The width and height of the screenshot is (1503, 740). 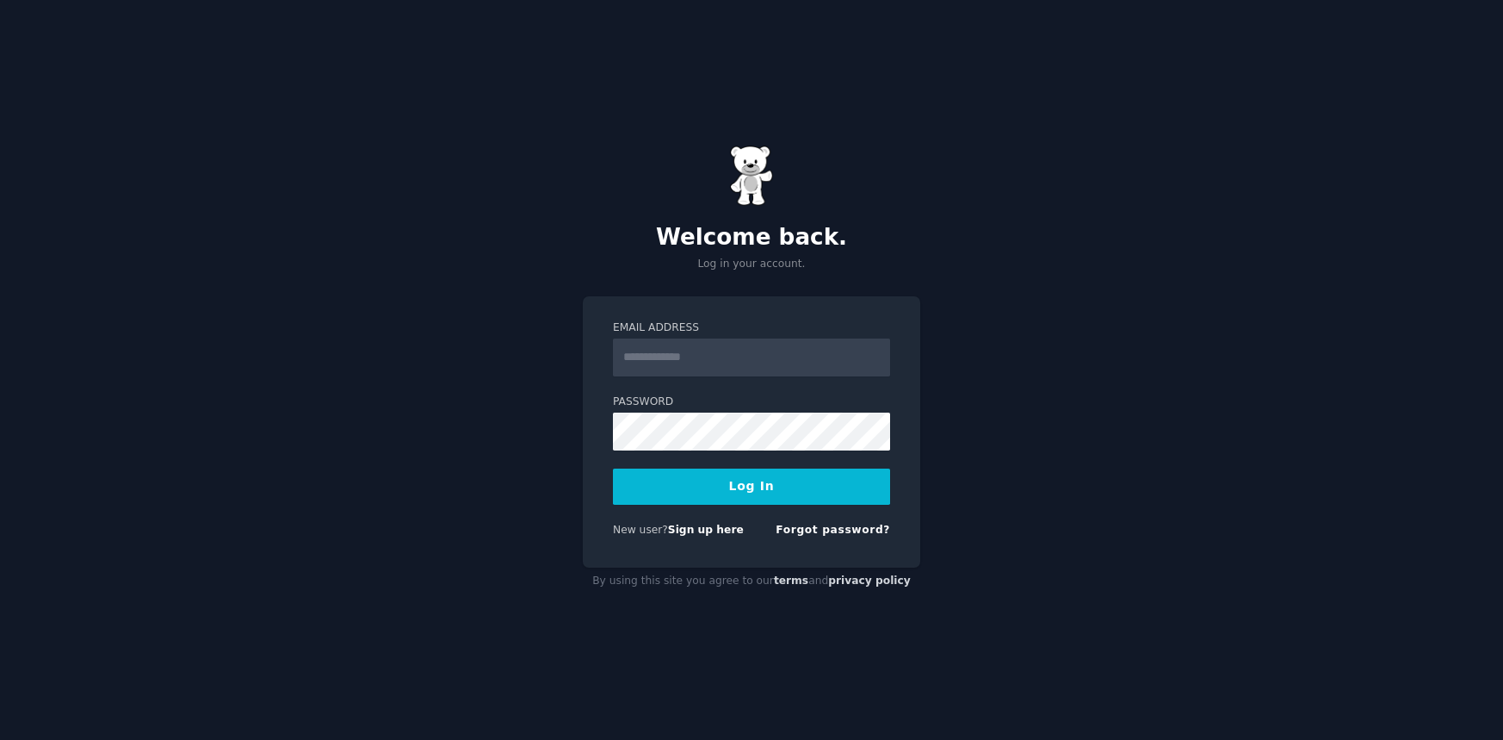 What do you see at coordinates (752, 486) in the screenshot?
I see `button: Log In` at bounding box center [752, 486].